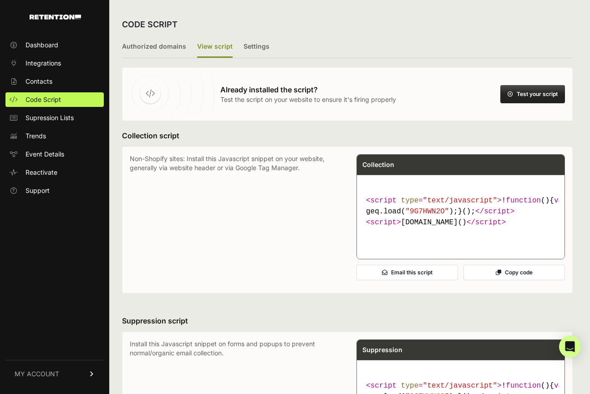  I want to click on a: Dashboard, so click(55, 45).